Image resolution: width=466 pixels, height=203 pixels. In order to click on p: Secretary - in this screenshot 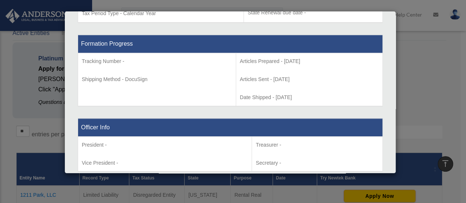, I will do `click(317, 163)`.